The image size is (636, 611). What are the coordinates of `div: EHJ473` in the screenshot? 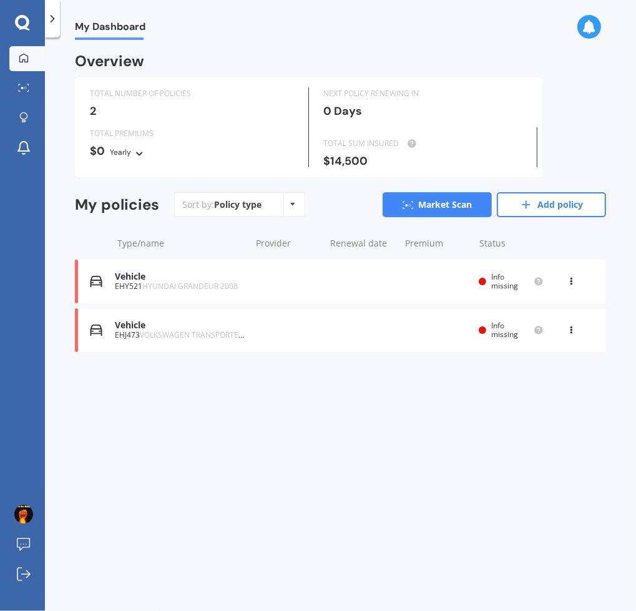 It's located at (180, 335).